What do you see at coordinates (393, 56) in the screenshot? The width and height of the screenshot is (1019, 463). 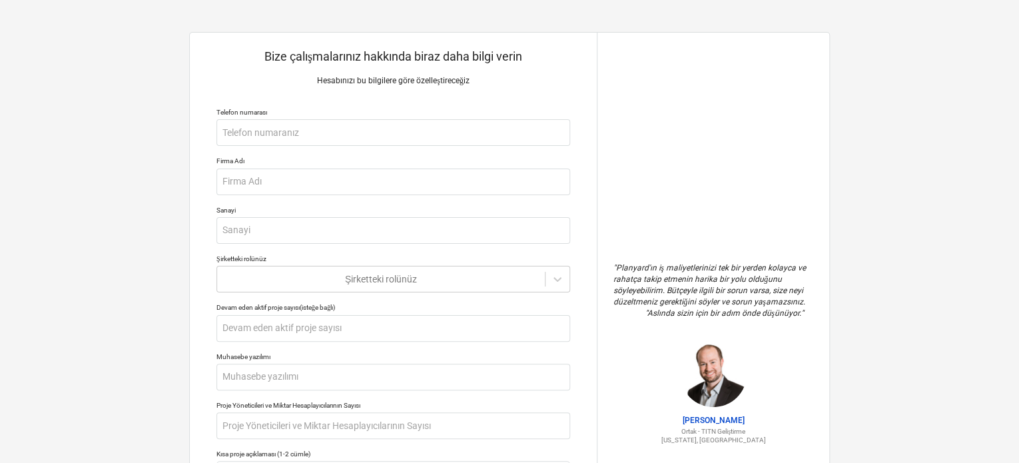 I see `font: Bize çalışmalarınız hakkında biraz daha bilgi verin` at bounding box center [393, 56].